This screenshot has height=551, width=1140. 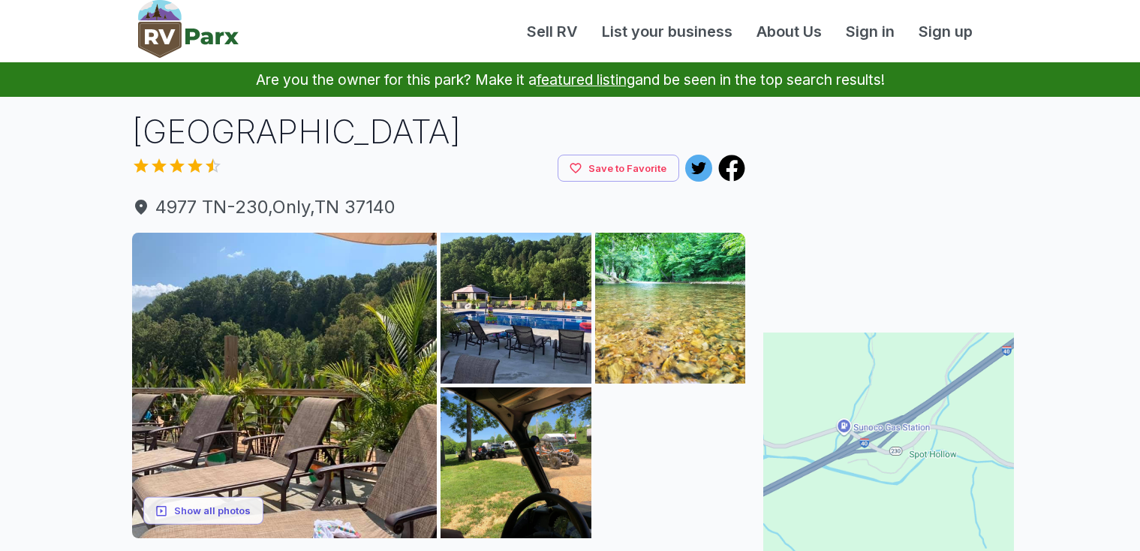 What do you see at coordinates (516, 308) in the screenshot?
I see `img: AAcXr8qYAyW6b-yVm6MVoGKQm_Uu0ymmAgeHSyeNEqr0TCutlRGWnW2jcbNqzg7vMZr7erGJMwPyGskPHRYtRKL5R81NBvg_h...` at bounding box center [516, 308].